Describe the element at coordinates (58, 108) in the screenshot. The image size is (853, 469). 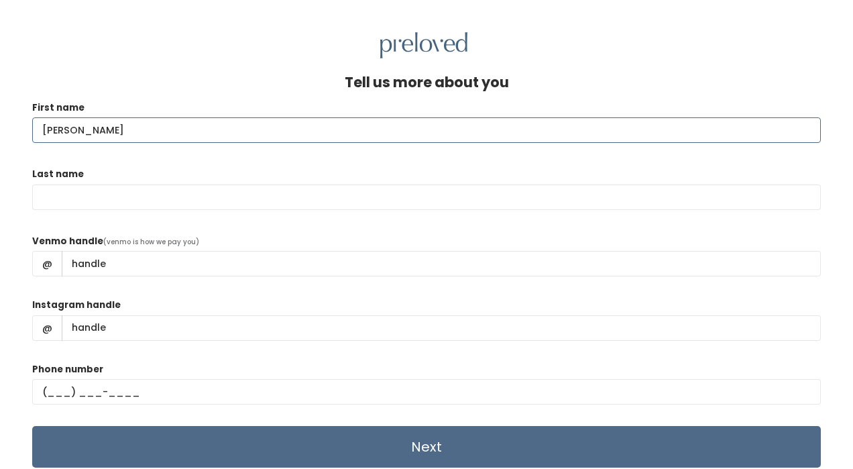
I see `label: First name` at that location.